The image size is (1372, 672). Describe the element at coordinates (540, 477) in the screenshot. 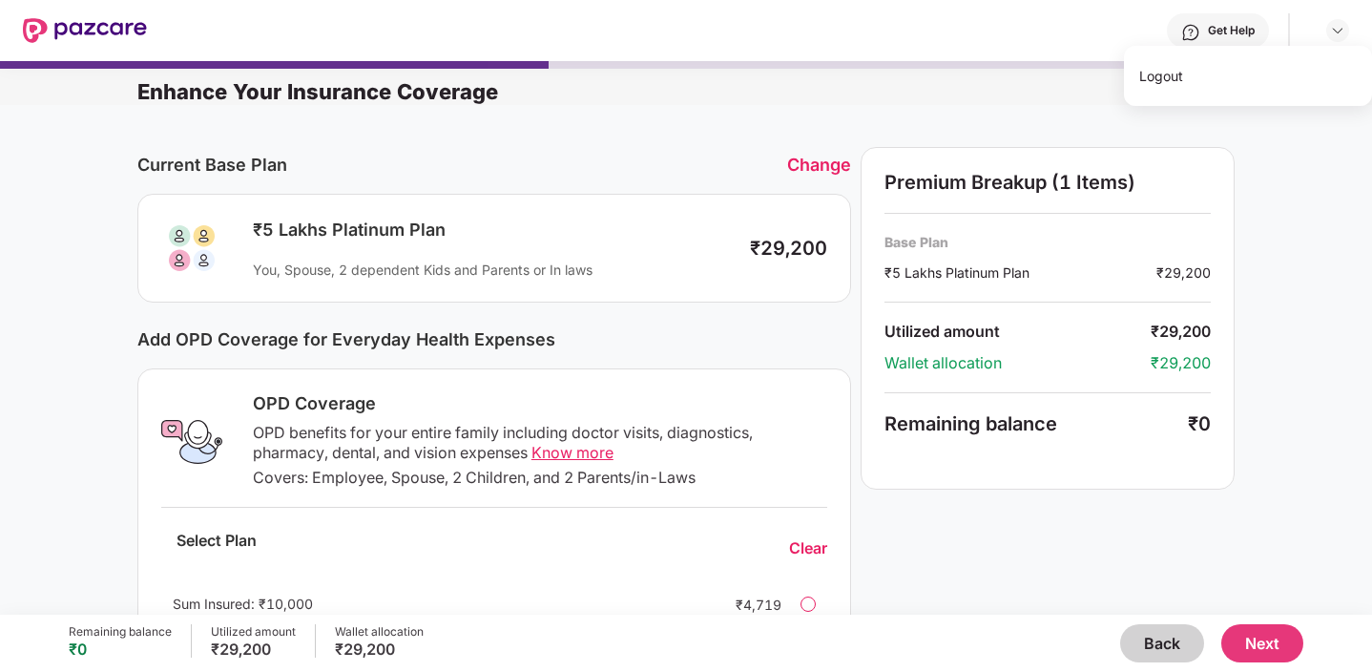

I see `div: Covers: Employee, Spouse, 2 Children, and 2 Parents/in-Laws` at that location.